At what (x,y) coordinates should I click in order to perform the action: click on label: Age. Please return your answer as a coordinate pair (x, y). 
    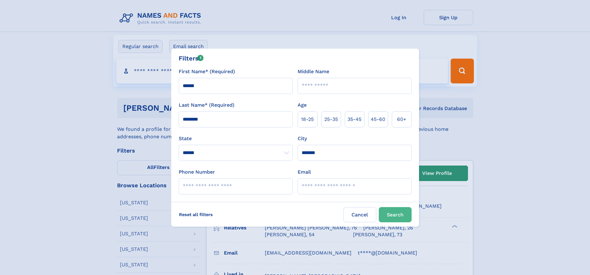
    Looking at the image, I should click on (302, 105).